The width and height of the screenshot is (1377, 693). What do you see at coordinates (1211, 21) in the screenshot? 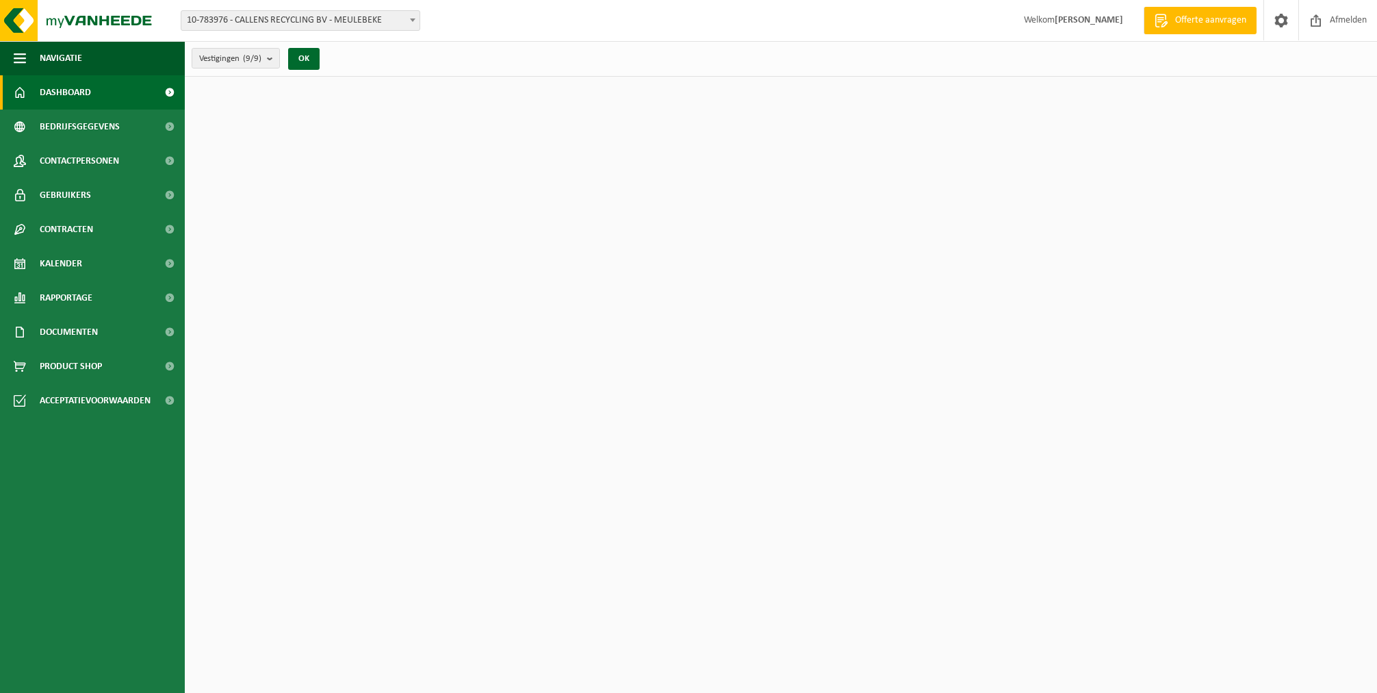
I see `span: Offerte aanvragen` at bounding box center [1211, 21].